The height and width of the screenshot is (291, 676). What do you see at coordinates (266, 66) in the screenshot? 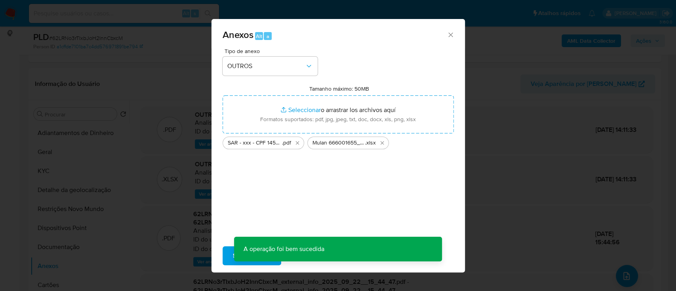
I see `span: OUTROS` at bounding box center [266, 66].